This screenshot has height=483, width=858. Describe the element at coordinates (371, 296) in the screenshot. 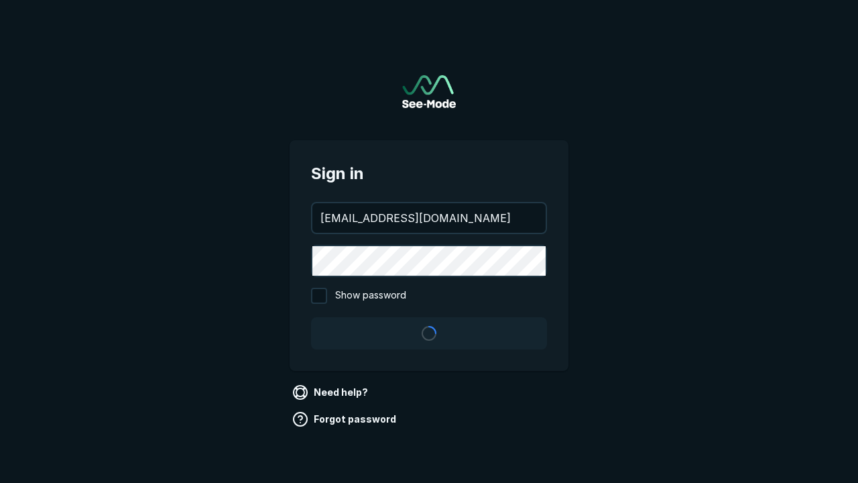

I see `span: Show password` at that location.